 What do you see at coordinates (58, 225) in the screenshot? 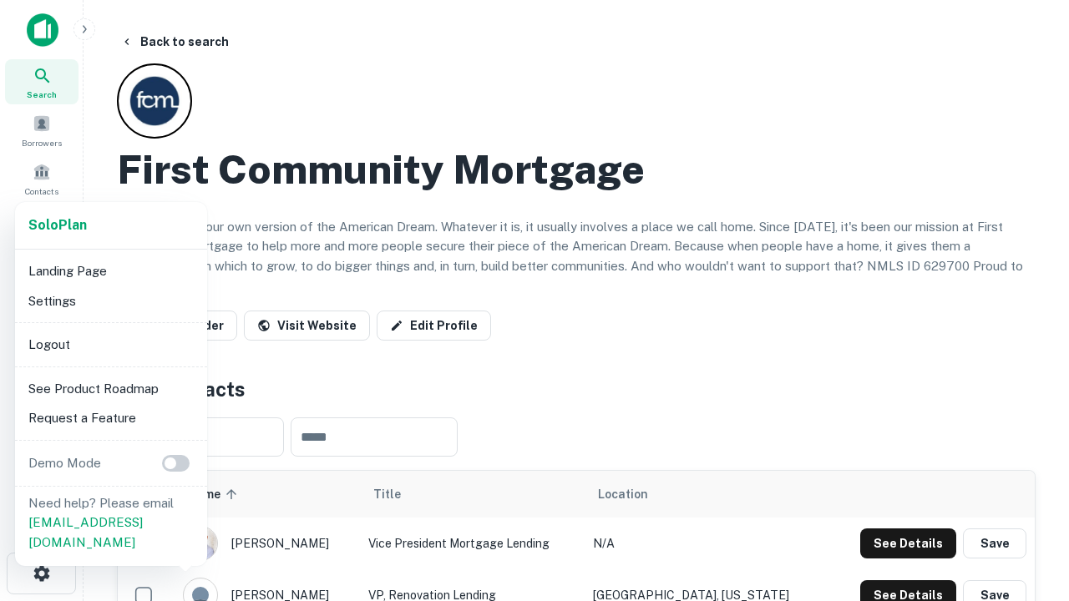
I see `strong: Solo Plan` at bounding box center [58, 225].